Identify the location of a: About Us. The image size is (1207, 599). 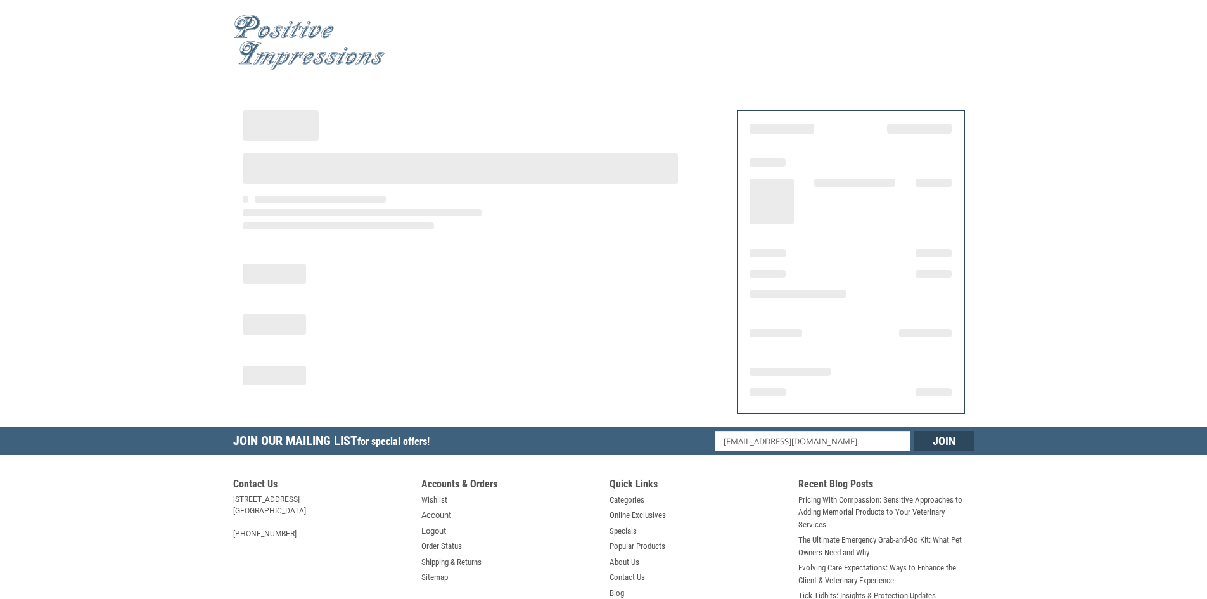
(624, 562).